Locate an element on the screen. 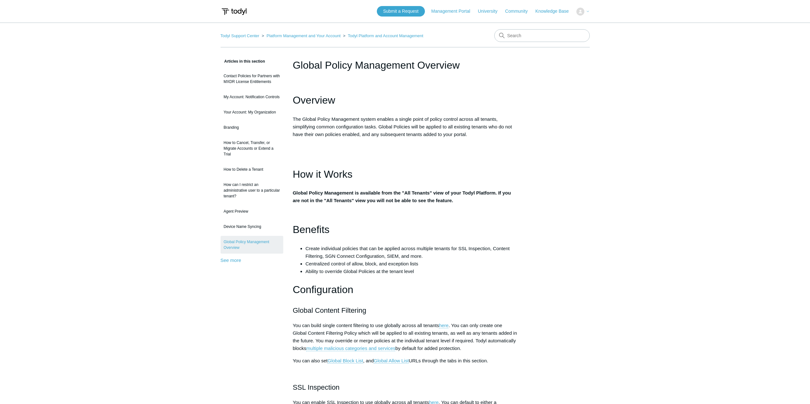  a: Community is located at coordinates (519, 11).